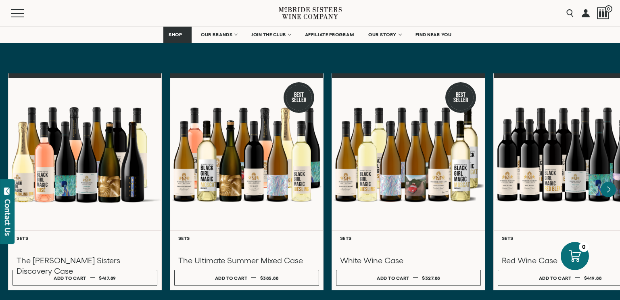 This screenshot has height=300, width=620. I want to click on a: Best Seller White Wine Case Sets White Wine Case Add to cart $327.88, so click(408, 182).